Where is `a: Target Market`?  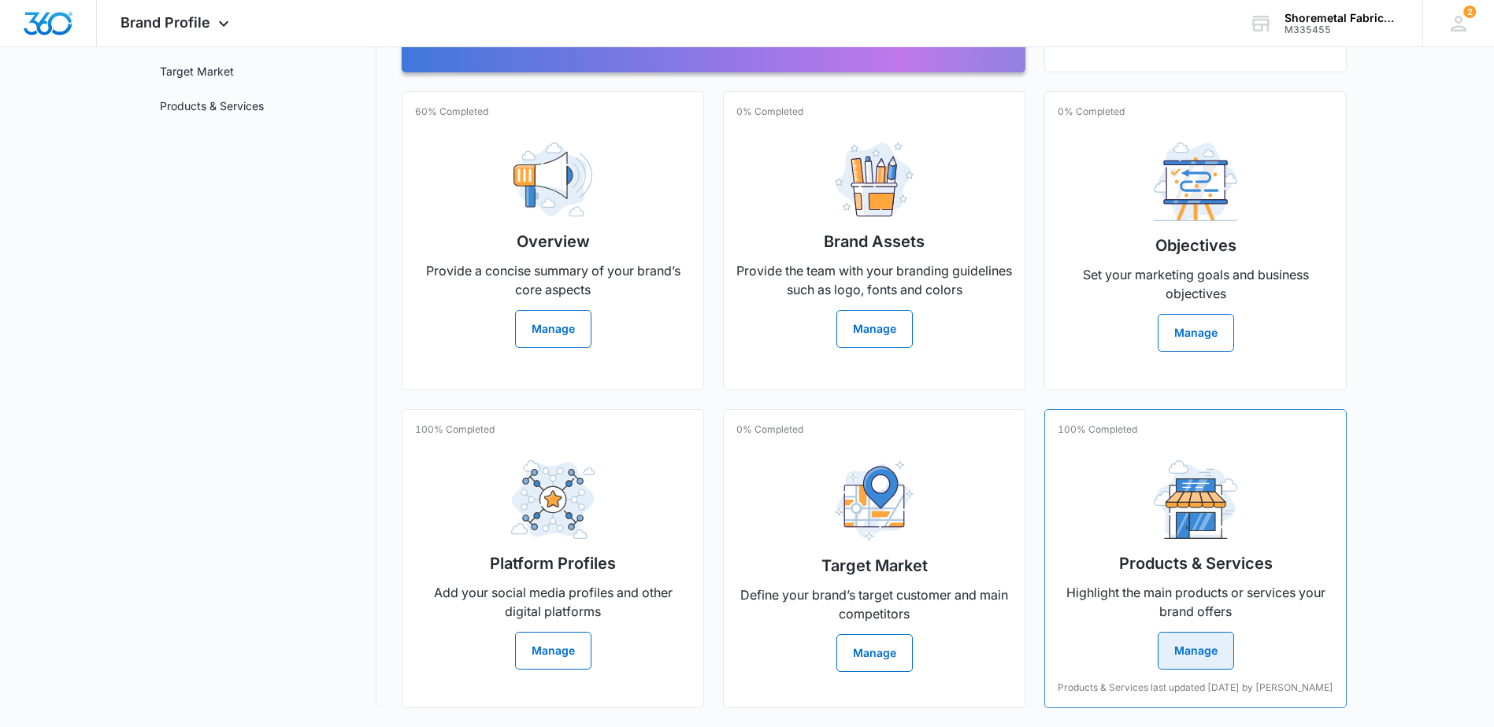
a: Target Market is located at coordinates (197, 71).